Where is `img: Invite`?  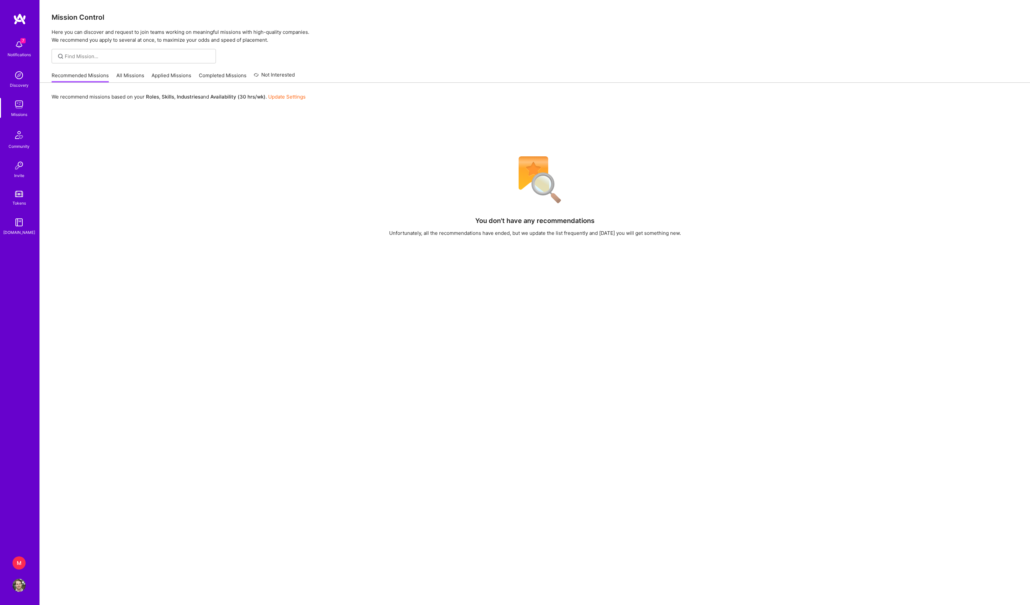 img: Invite is located at coordinates (19, 166).